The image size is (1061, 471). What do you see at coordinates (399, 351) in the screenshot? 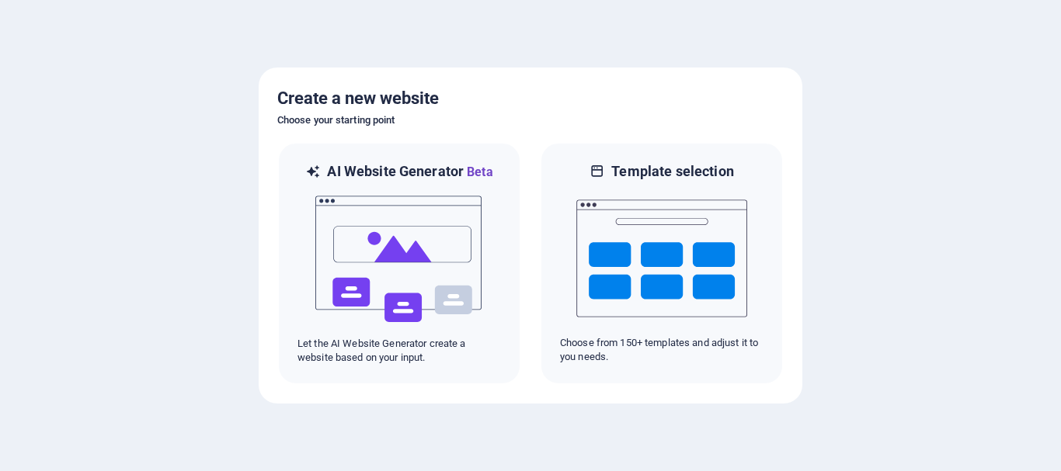
I see `p: Let the AI Website Generator create a website based on your input.` at bounding box center [399, 351].